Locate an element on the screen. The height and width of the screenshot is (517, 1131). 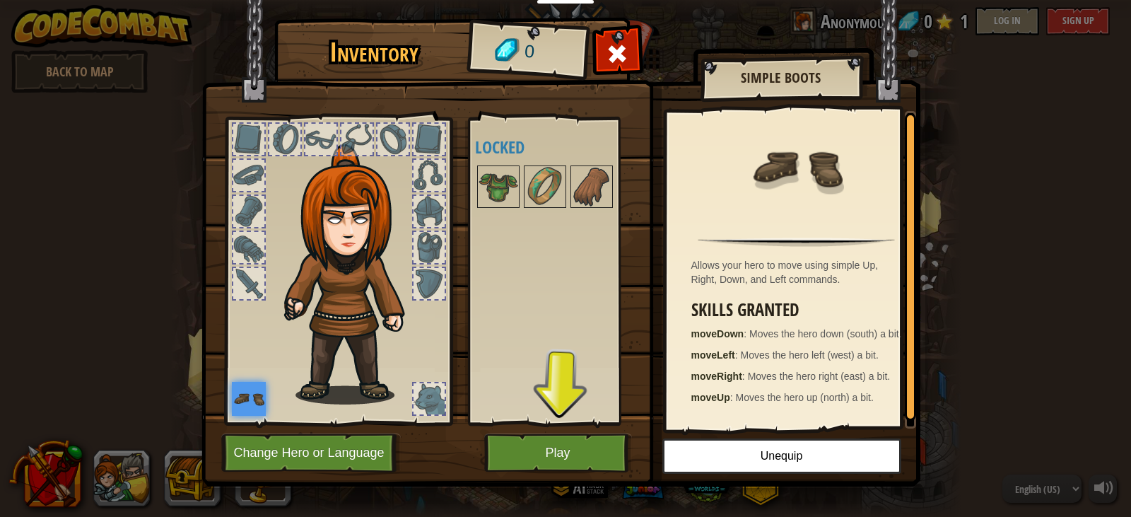
button: Play is located at coordinates (558, 452).